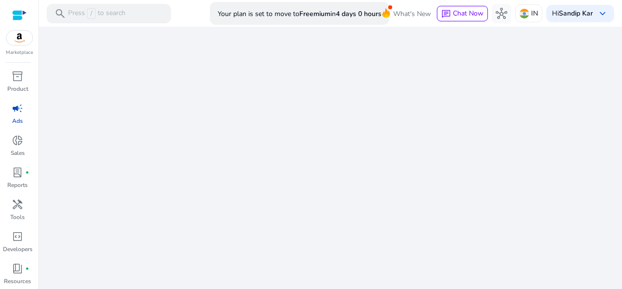  What do you see at coordinates (17, 121) in the screenshot?
I see `p: Ads` at bounding box center [17, 121].